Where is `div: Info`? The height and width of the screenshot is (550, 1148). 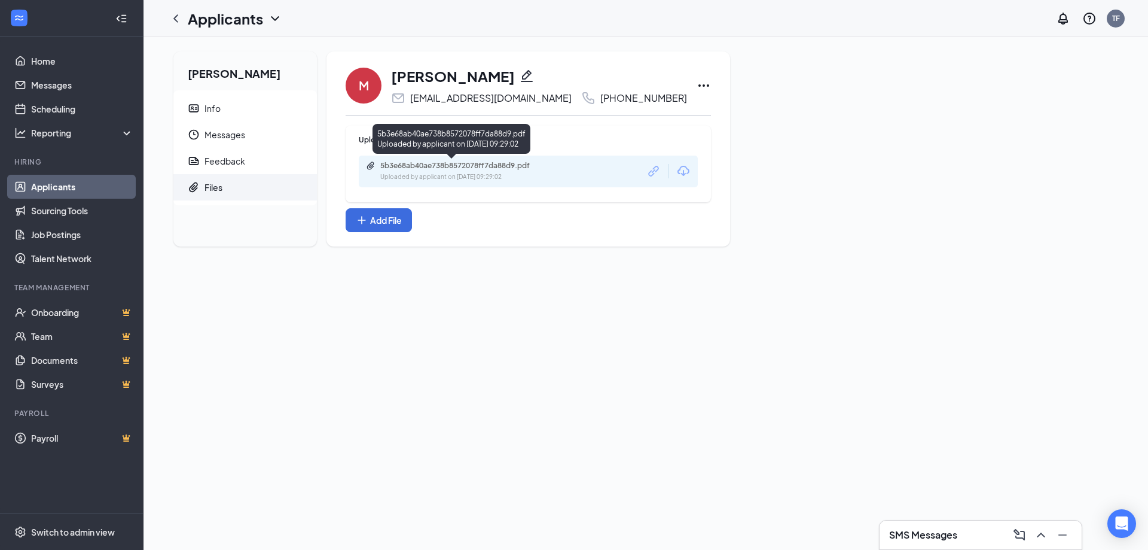 div: Info is located at coordinates (212, 108).